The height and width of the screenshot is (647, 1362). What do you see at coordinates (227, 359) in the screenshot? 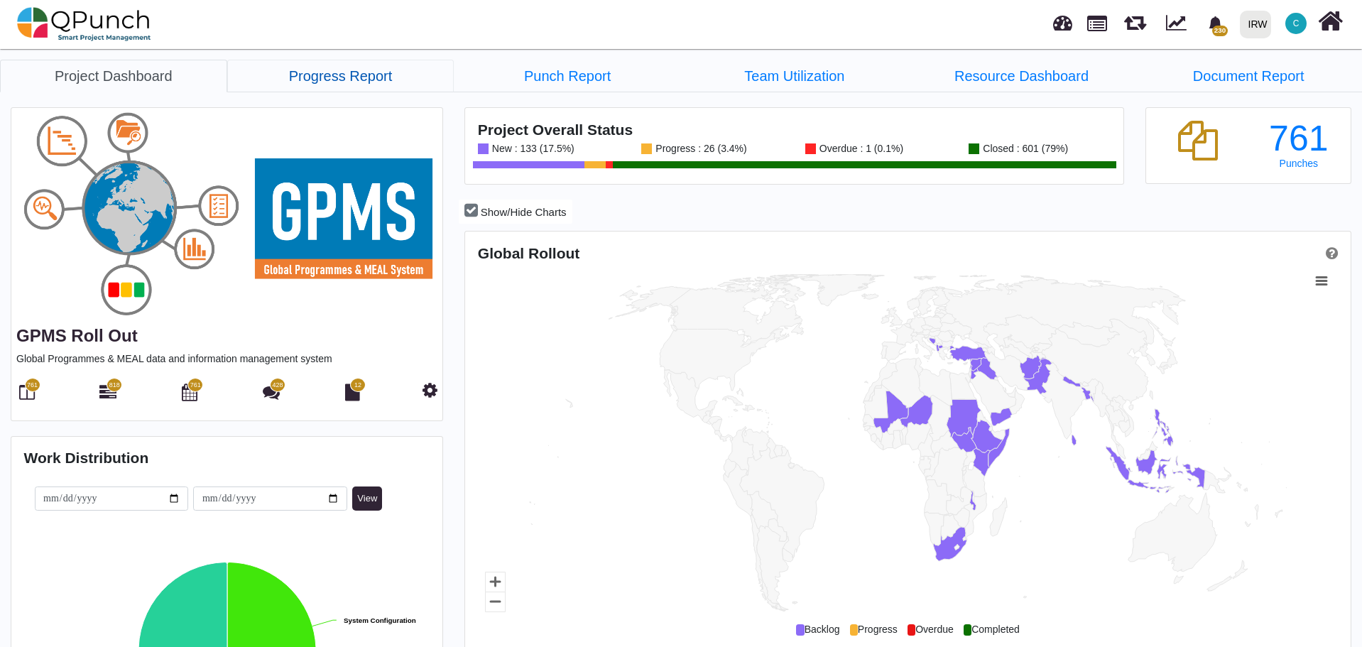
I see `p: Global Programmes & MEAL data and information management system` at bounding box center [227, 359].